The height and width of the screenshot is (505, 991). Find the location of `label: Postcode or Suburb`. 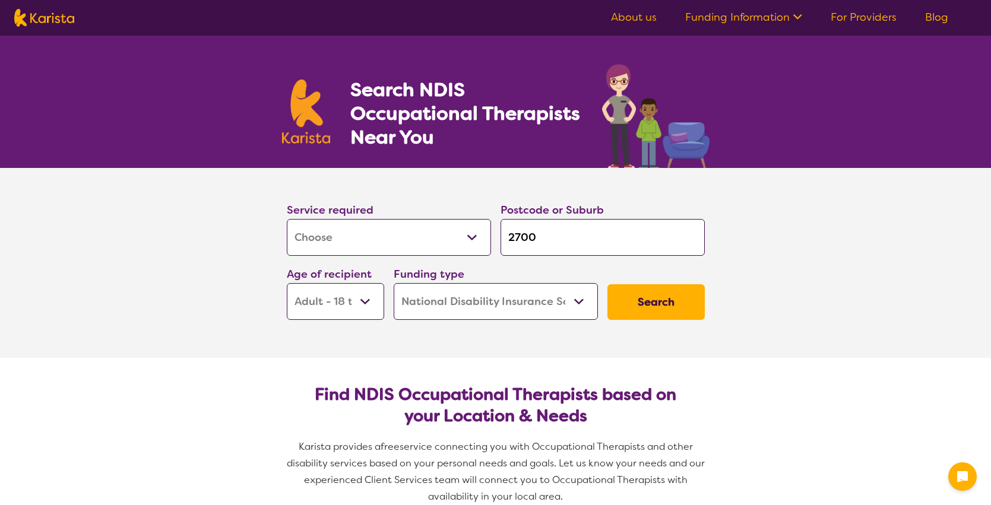

label: Postcode or Suburb is located at coordinates (552, 210).